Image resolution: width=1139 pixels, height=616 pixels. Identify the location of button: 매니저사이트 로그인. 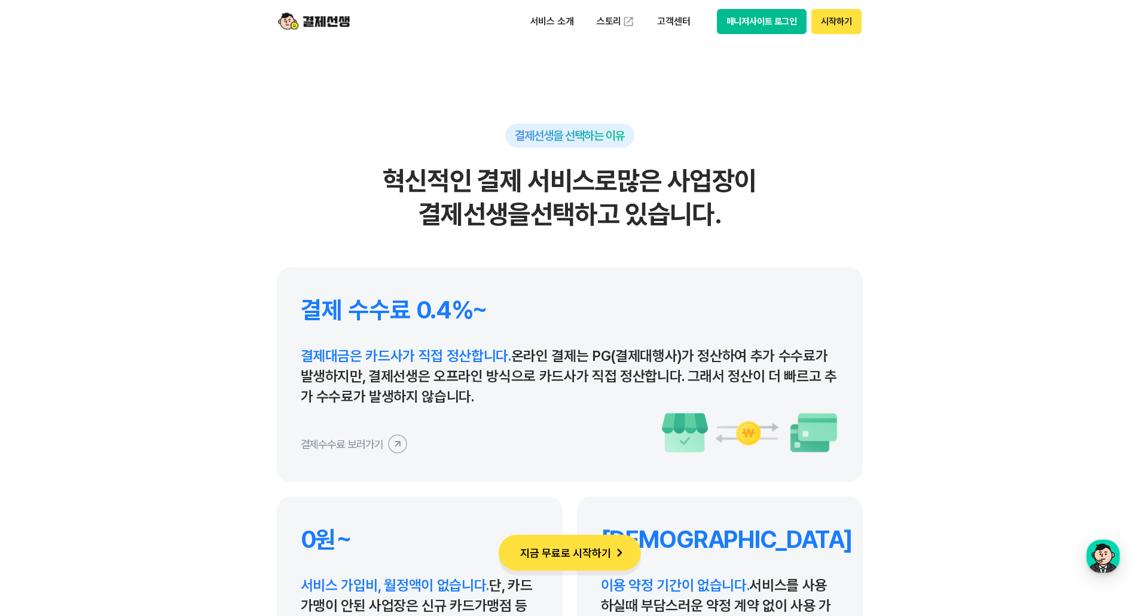
(761, 22).